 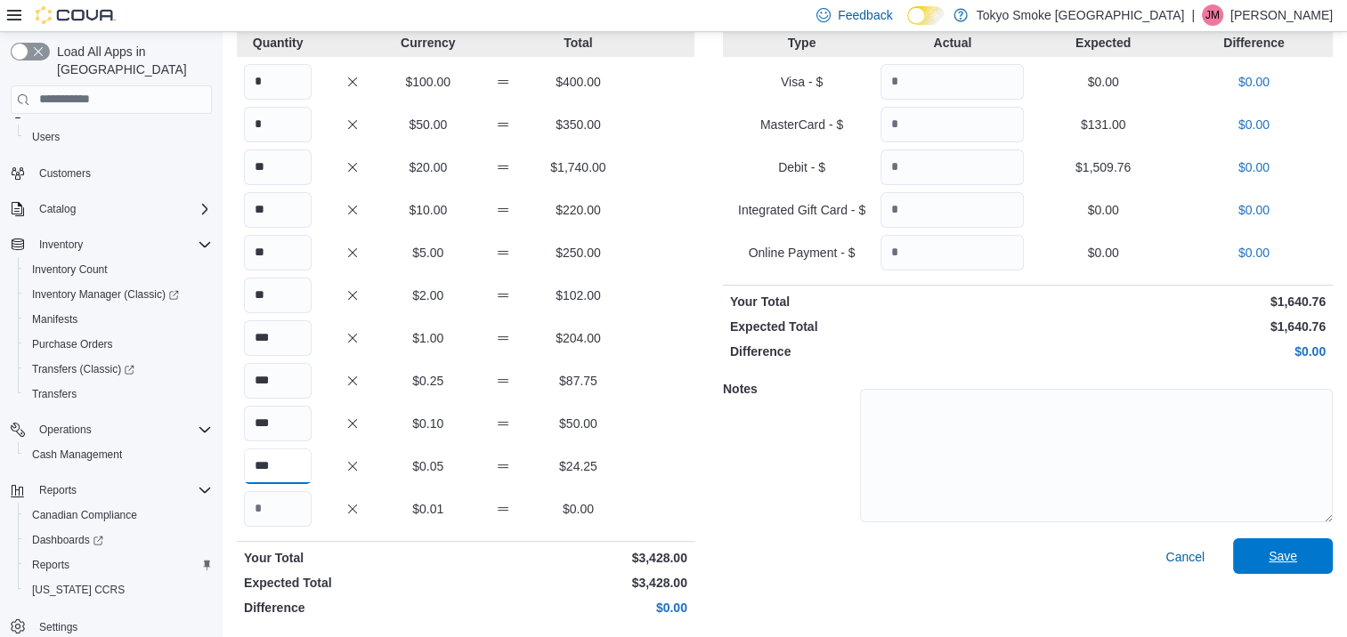 What do you see at coordinates (428, 296) in the screenshot?
I see `p: $2.00` at bounding box center [428, 296].